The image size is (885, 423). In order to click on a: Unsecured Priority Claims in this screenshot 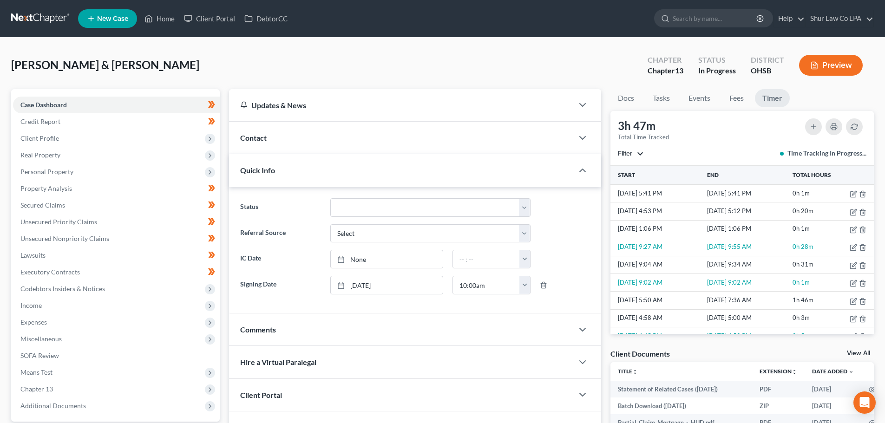, I will do `click(116, 222)`.